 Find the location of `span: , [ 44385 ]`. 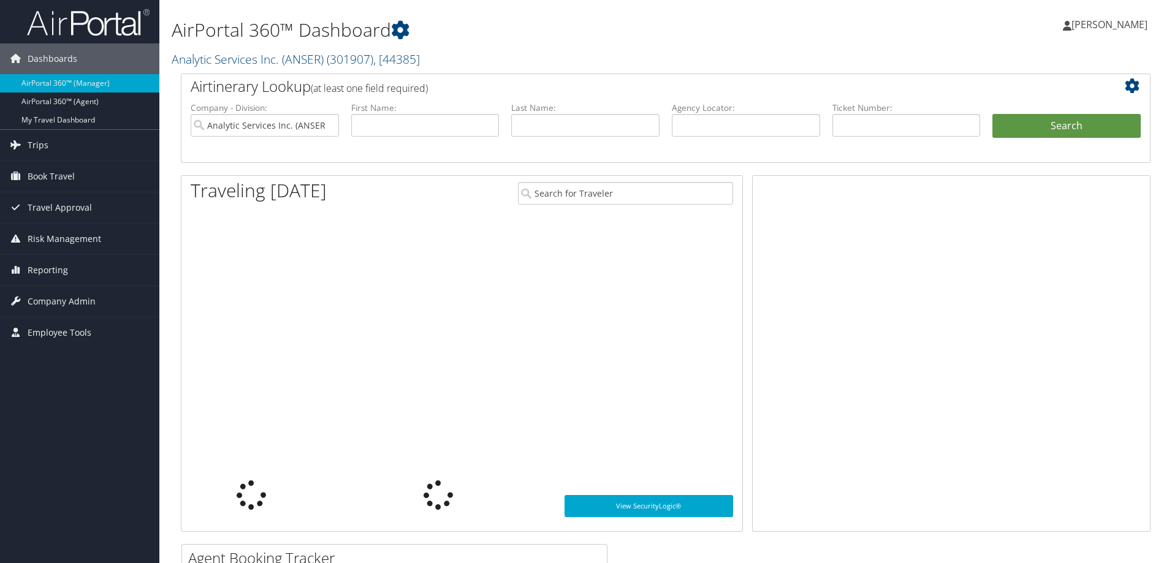

span: , [ 44385 ] is located at coordinates (396, 59).